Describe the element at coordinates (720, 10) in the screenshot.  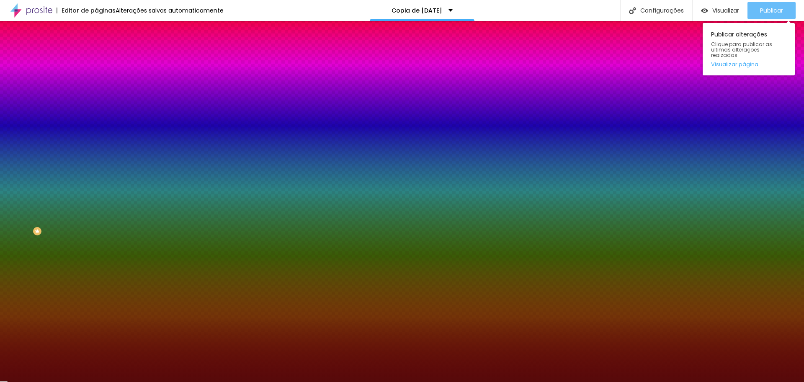
I see `button: Visualizar` at that location.